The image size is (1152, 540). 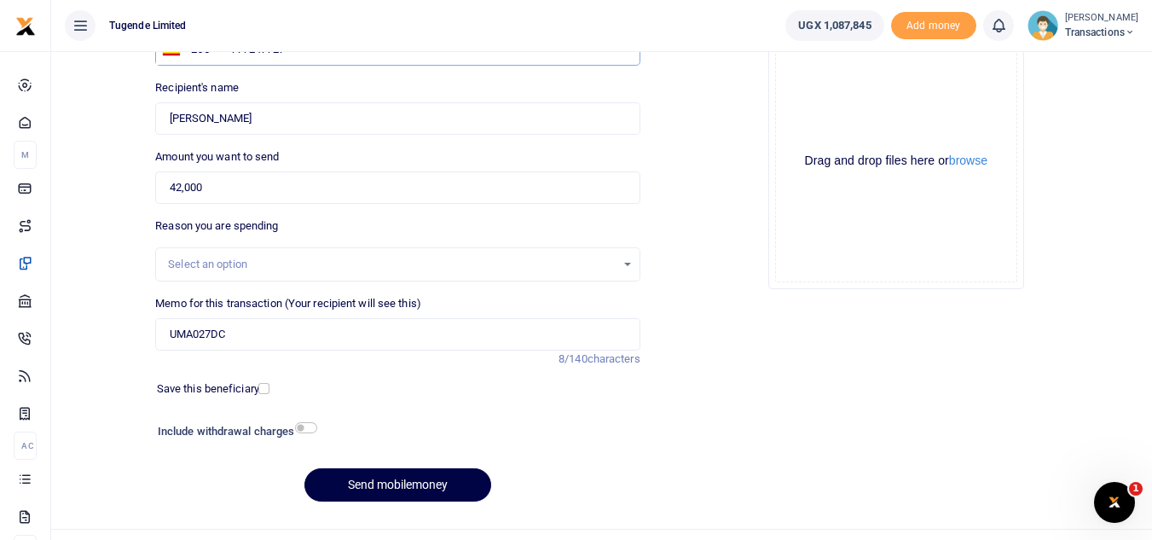 I want to click on label: Reason you are spending, so click(x=217, y=226).